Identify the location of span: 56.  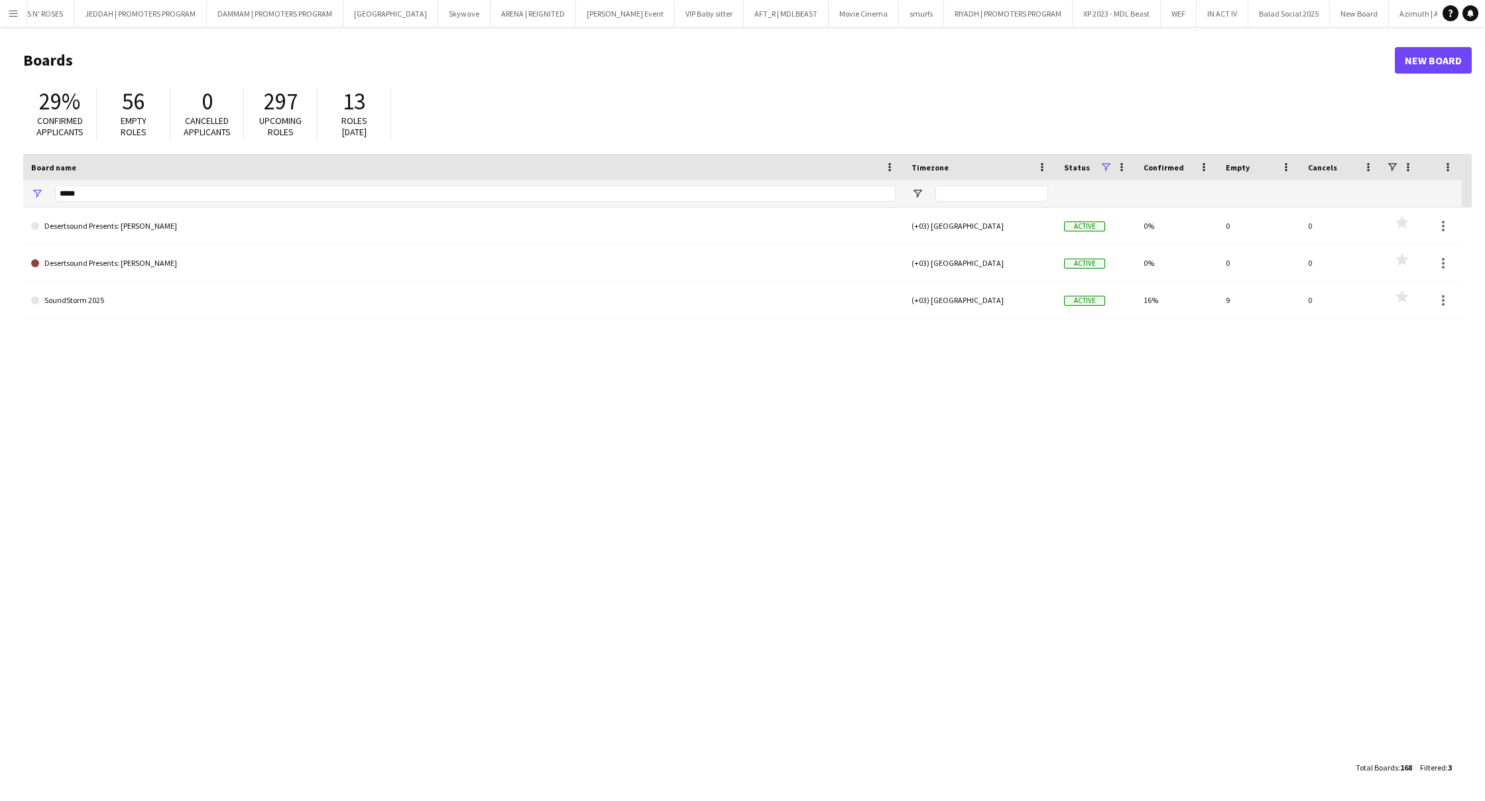
(133, 101).